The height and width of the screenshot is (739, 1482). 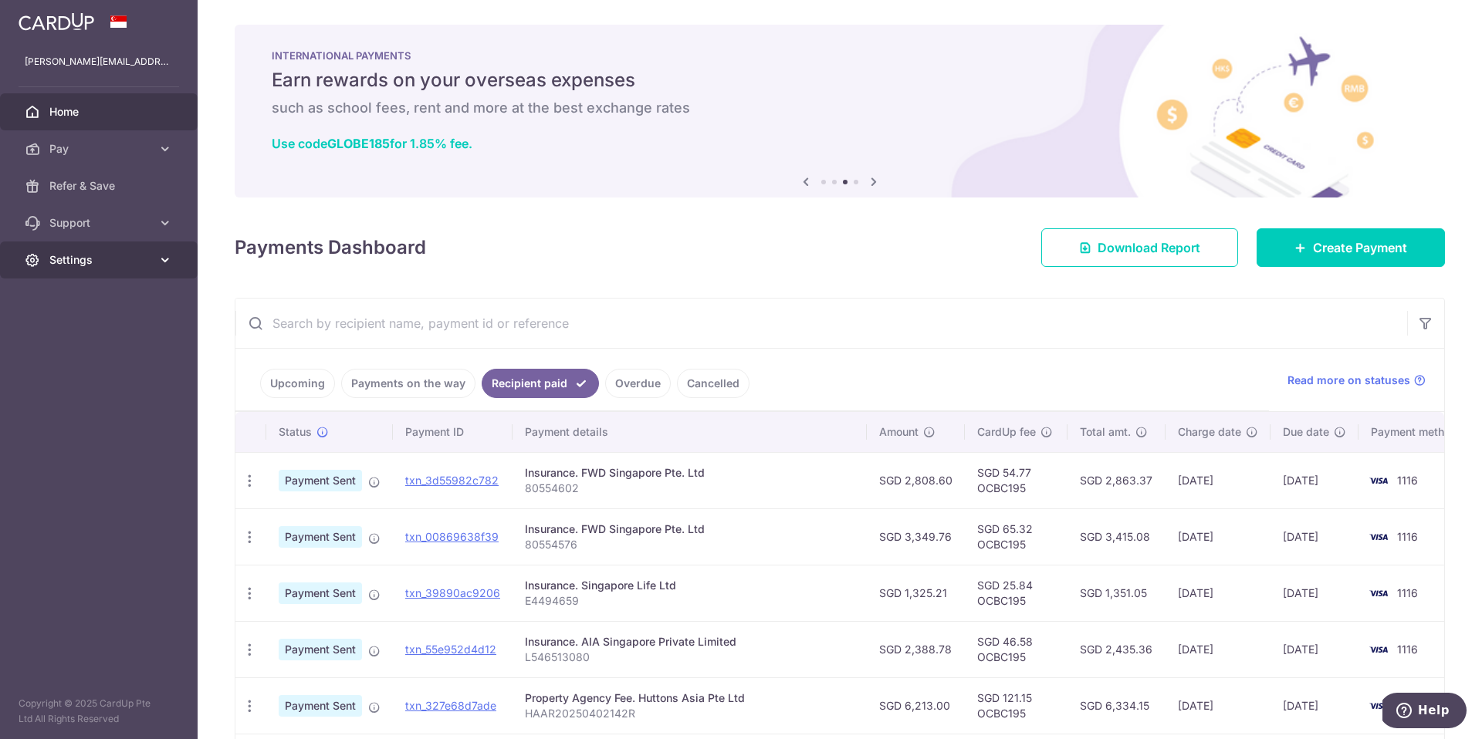 I want to click on td: SGD 1,351.05, so click(x=1116, y=593).